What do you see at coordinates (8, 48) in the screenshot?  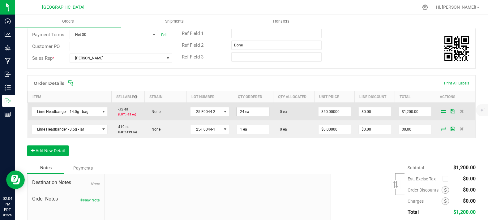 I see `inline-svg: Grow` at bounding box center [8, 48].